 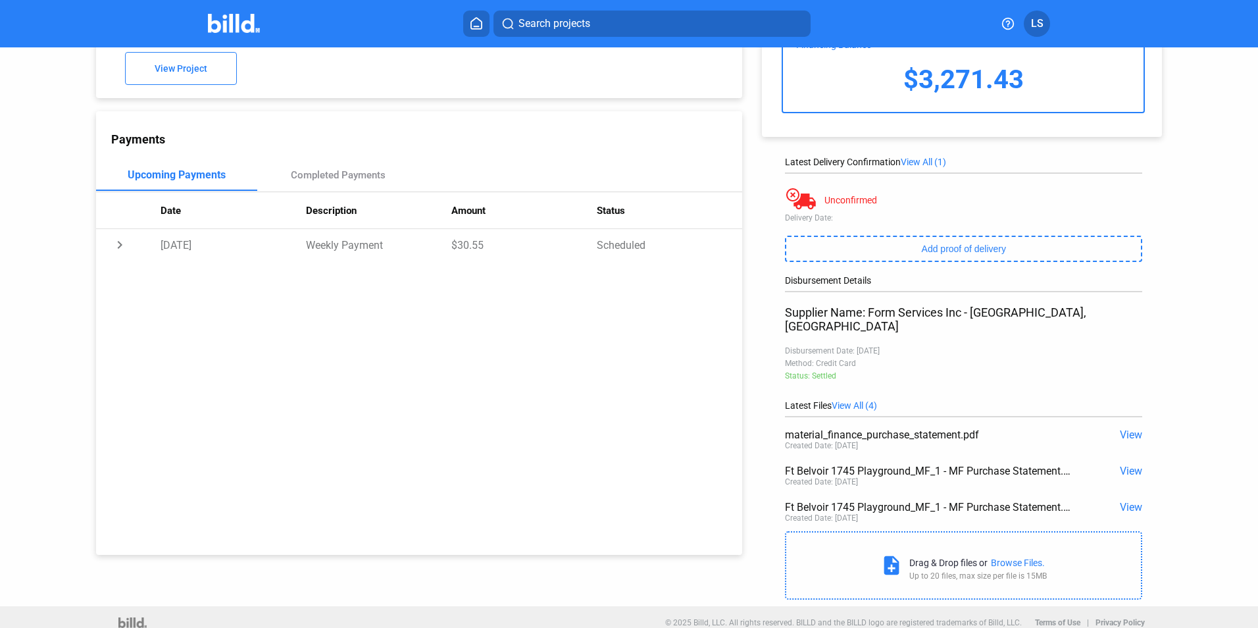 I want to click on td: Weekly Payment, so click(x=378, y=245).